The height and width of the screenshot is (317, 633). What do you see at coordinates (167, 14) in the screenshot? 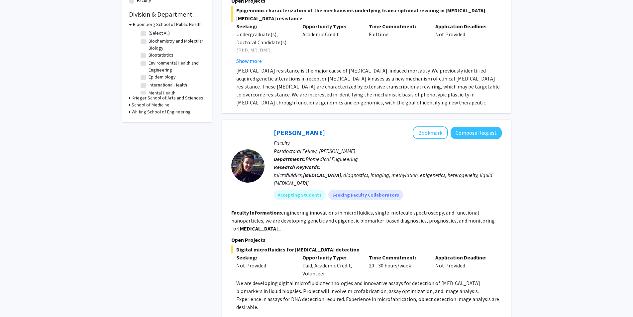
I see `h2: Division & Department:` at bounding box center [167, 14].